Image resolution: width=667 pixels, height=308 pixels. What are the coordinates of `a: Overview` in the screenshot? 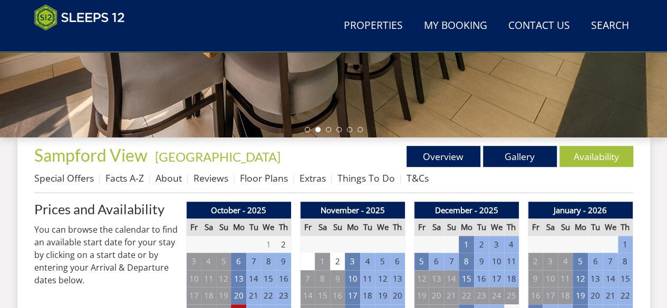 It's located at (443, 157).